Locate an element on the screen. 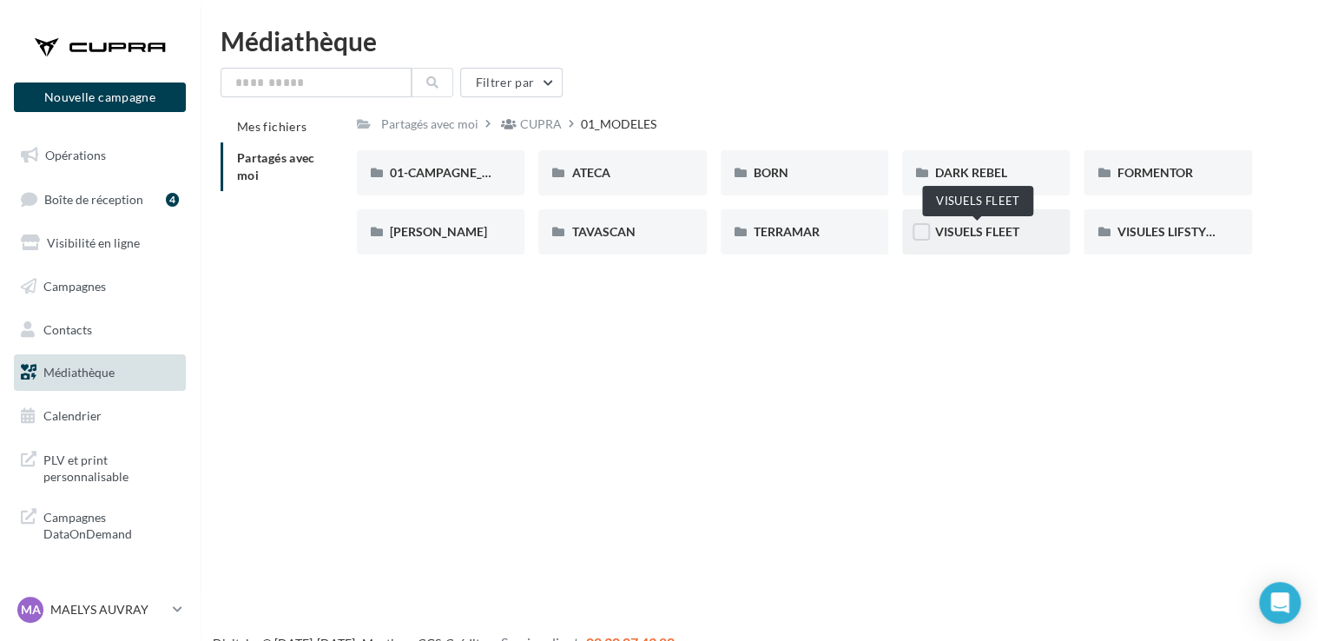 Image resolution: width=1318 pixels, height=641 pixels. span: Calendrier is located at coordinates (72, 415).